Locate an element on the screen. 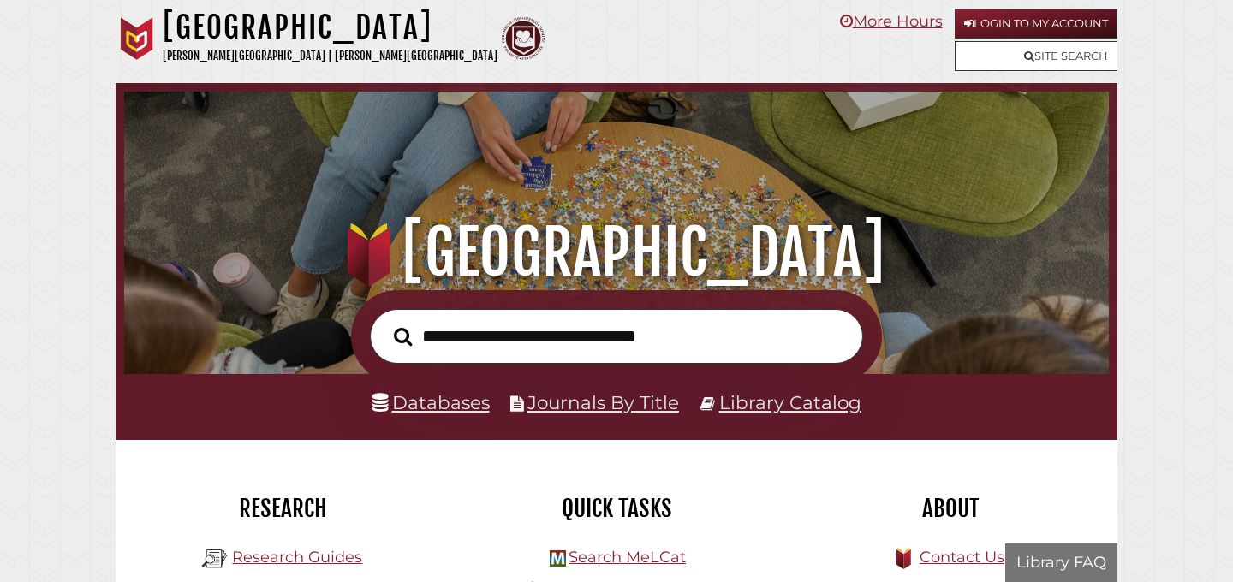 Image resolution: width=1233 pixels, height=582 pixels. img: Calvin Theological Seminary is located at coordinates (523, 39).